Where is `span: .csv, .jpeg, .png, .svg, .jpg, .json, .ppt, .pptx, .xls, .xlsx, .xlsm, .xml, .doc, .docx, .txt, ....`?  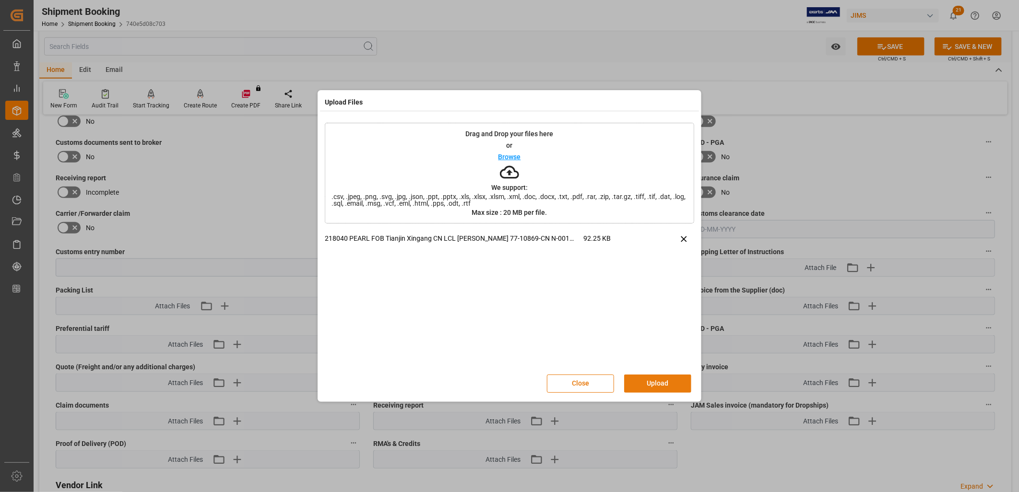 span: .csv, .jpeg, .png, .svg, .jpg, .json, .ppt, .pptx, .xls, .xlsx, .xlsm, .xml, .doc, .docx, .txt, .... is located at coordinates (510, 200).